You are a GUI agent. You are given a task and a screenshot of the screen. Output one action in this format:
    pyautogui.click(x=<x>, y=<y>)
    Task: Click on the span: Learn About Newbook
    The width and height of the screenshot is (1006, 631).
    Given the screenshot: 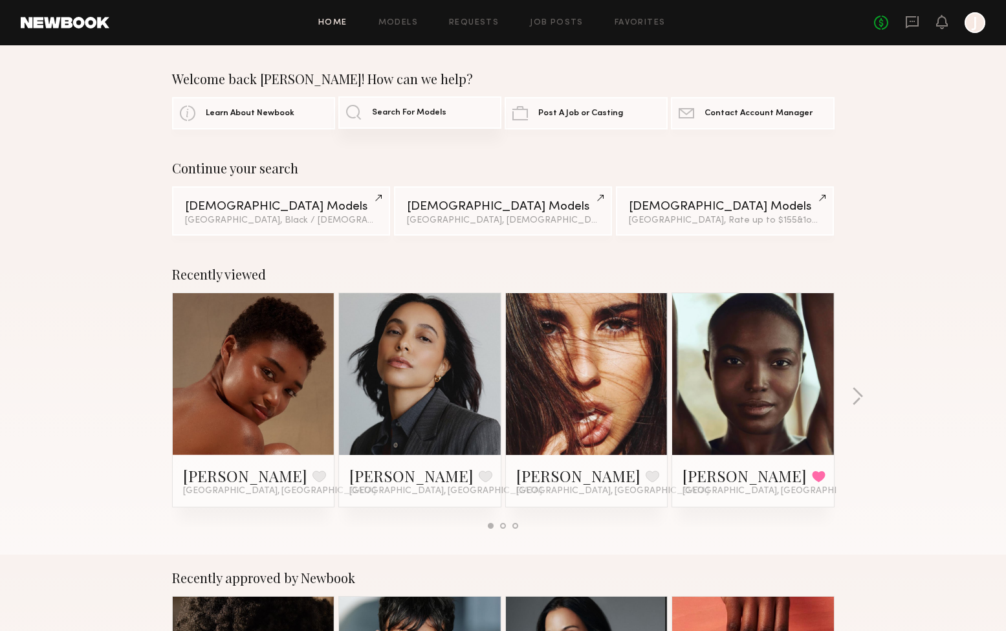 What is the action you would take?
    pyautogui.click(x=250, y=113)
    